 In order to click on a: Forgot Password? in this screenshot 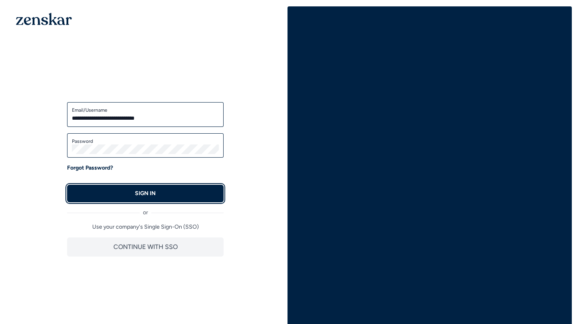, I will do `click(90, 168)`.